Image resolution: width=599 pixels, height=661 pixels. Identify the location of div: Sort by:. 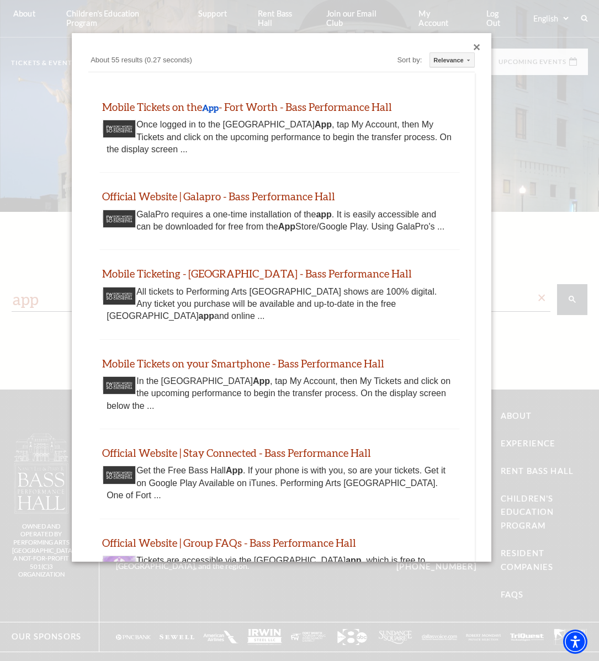
(411, 60).